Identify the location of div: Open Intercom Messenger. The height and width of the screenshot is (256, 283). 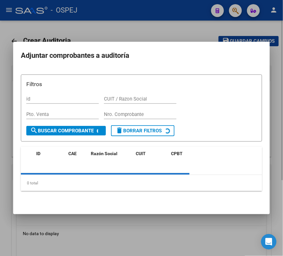
(269, 242).